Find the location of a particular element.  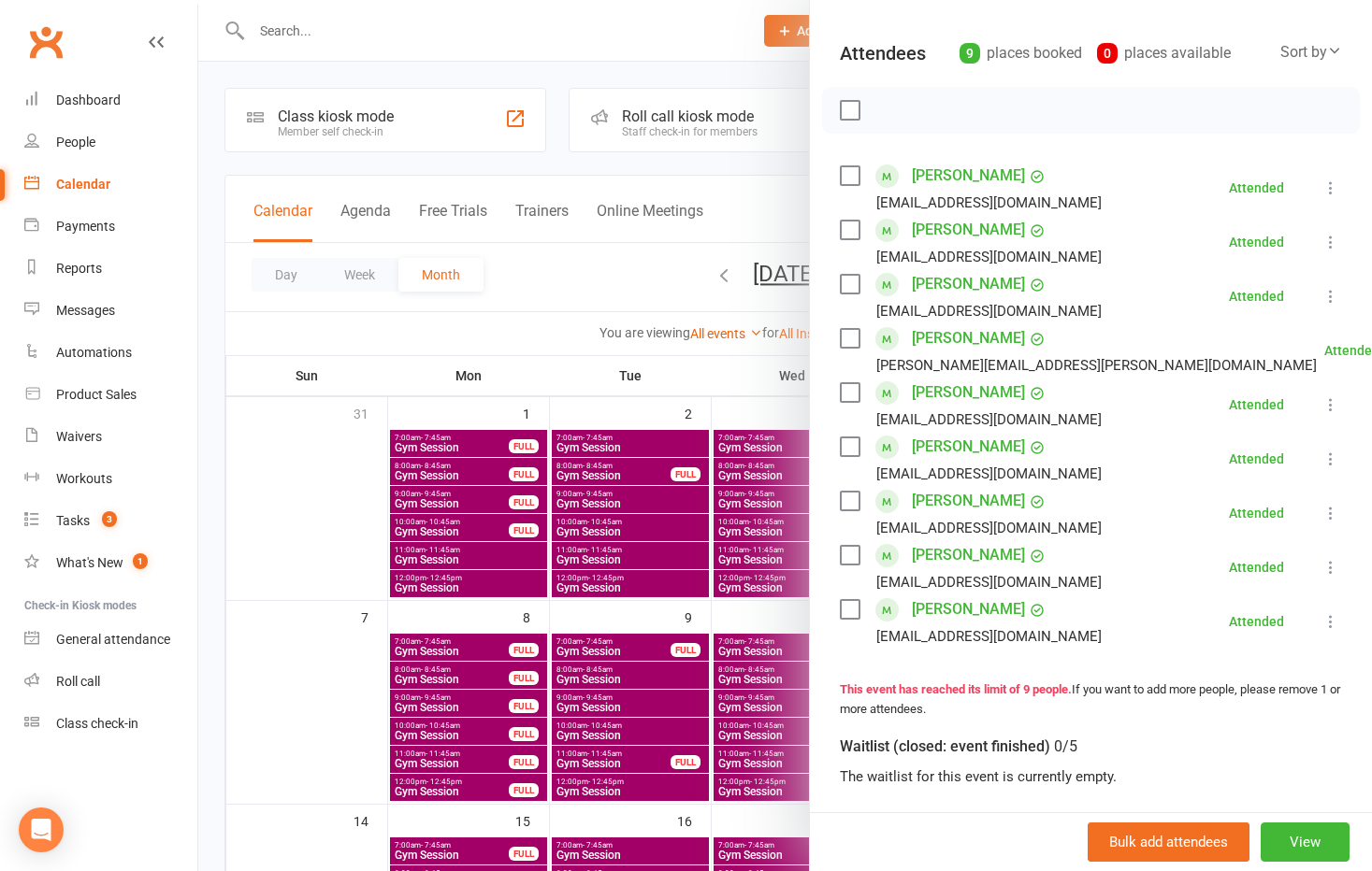

div: Calendar is located at coordinates (84, 184).